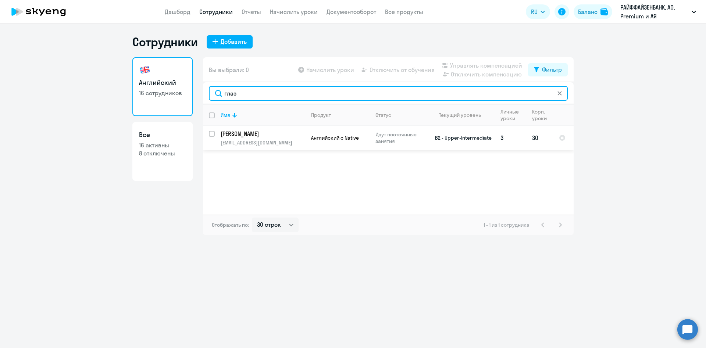 The height and width of the screenshot is (348, 706). What do you see at coordinates (251, 12) in the screenshot?
I see `a: Отчеты` at bounding box center [251, 12].